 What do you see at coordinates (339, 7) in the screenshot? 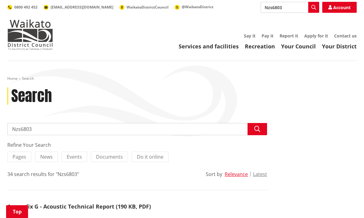
I see `a: Account` at bounding box center [339, 7].